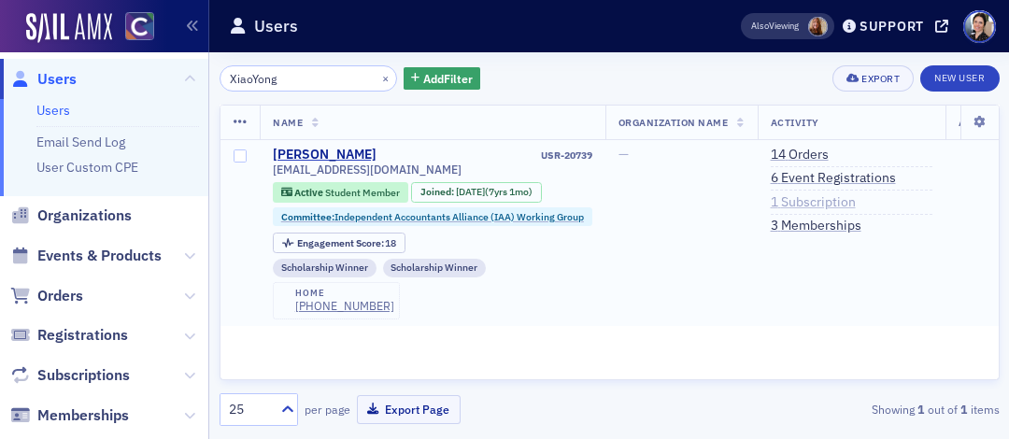 The height and width of the screenshot is (439, 1009). Describe the element at coordinates (47, 296) in the screenshot. I see `a: Orders` at that location.